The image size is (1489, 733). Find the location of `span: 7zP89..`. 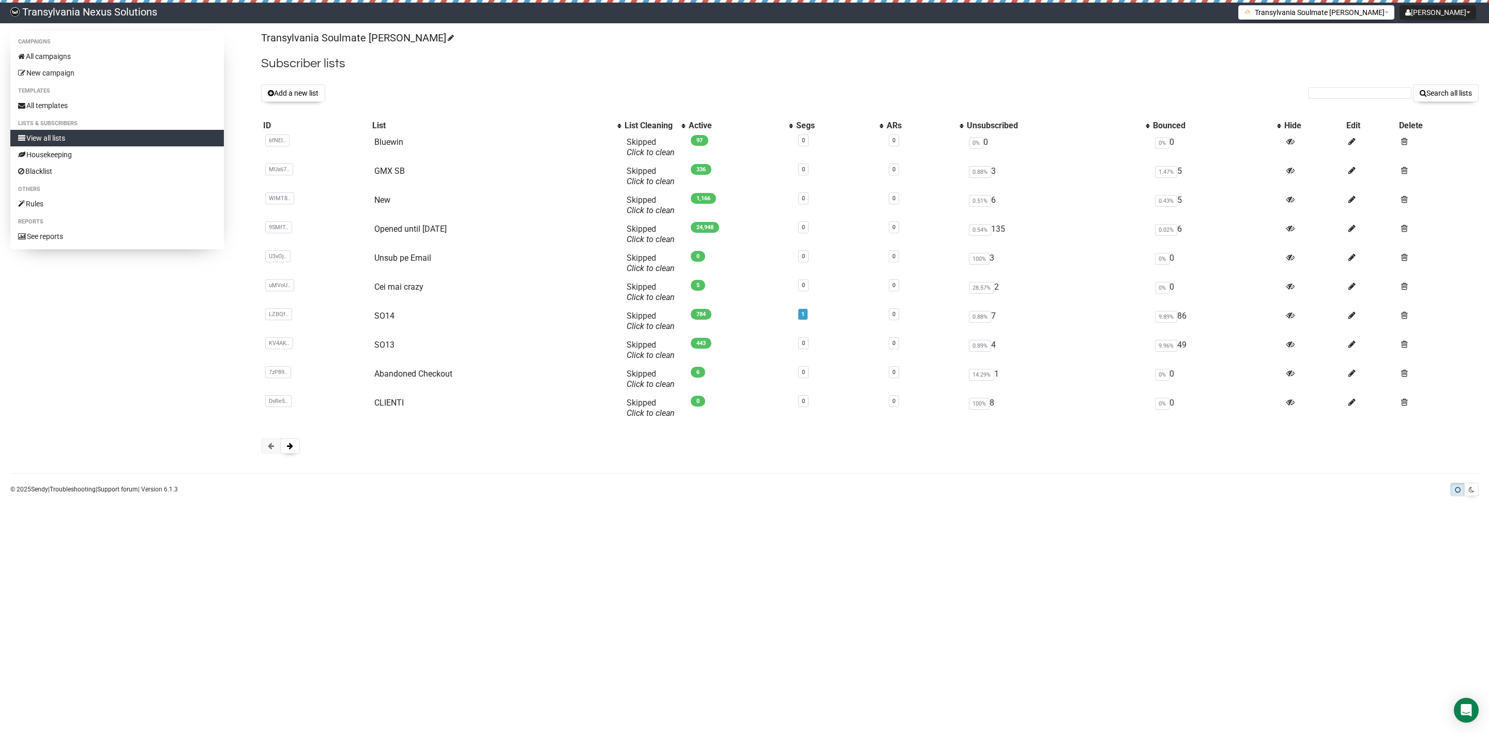

span: 7zP89.. is located at coordinates (278, 372).